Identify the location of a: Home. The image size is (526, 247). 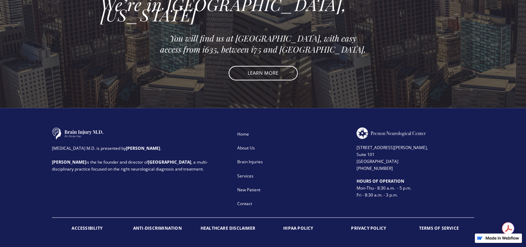
(292, 134).